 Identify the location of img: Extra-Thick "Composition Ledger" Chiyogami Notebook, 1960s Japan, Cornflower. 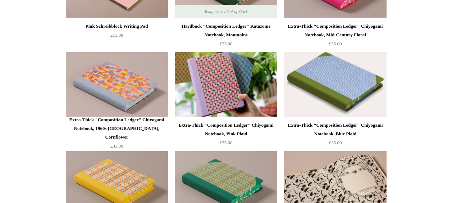
(117, 85).